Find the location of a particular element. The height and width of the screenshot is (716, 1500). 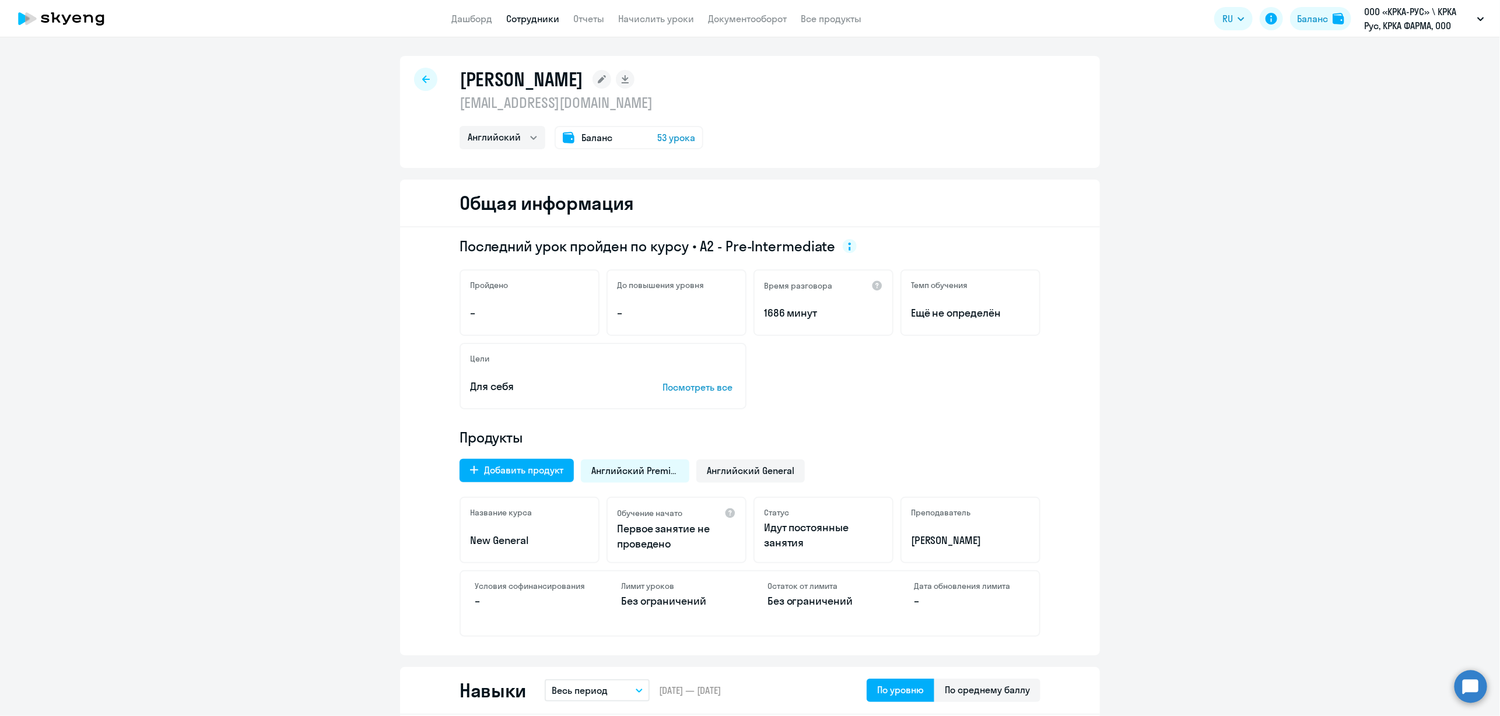

h5: Преподаватель is located at coordinates (941, 513).